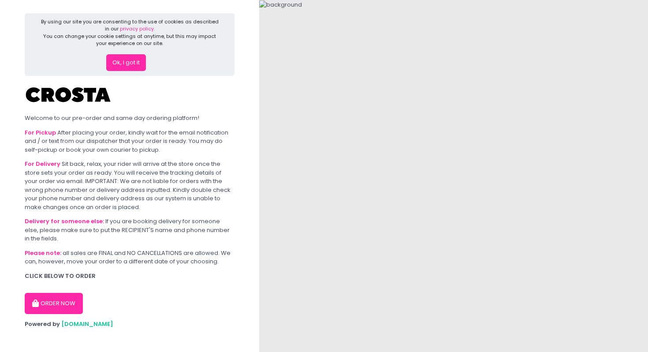  I want to click on div: If you are booking delivery for someone else, please make sure to put the RECIPIENT'S name and ph..., so click(130, 230).